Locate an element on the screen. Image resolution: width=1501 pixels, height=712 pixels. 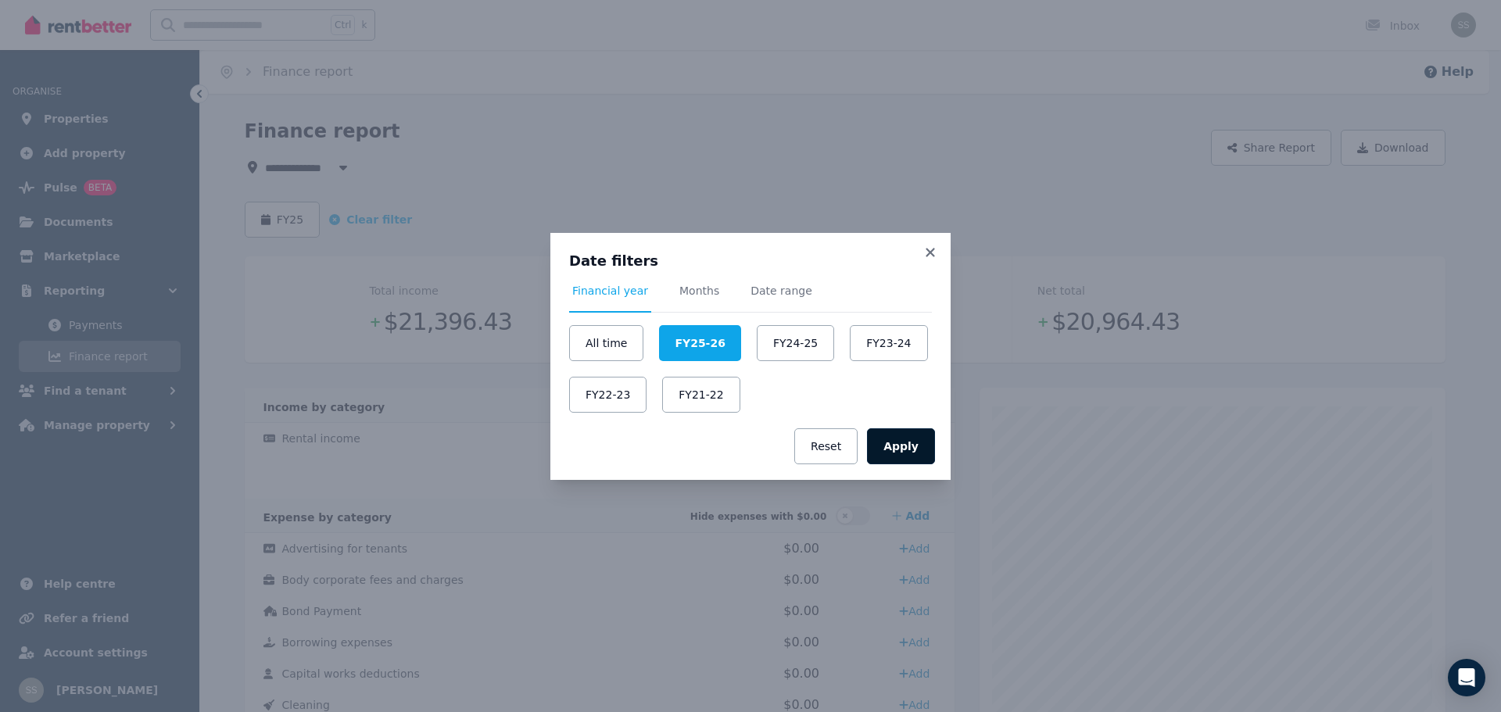
button: Reset is located at coordinates (826, 446).